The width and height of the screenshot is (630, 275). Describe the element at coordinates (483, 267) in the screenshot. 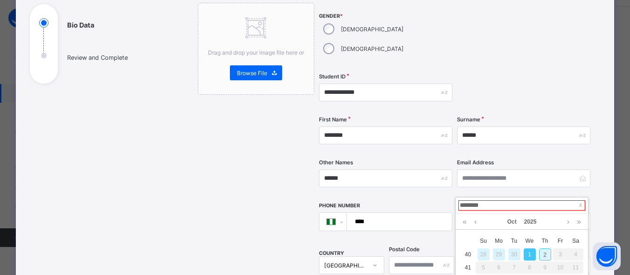

I see `div: 5` at that location.